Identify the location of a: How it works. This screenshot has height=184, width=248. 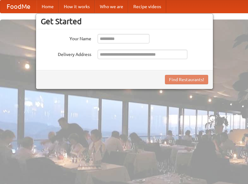
(77, 7).